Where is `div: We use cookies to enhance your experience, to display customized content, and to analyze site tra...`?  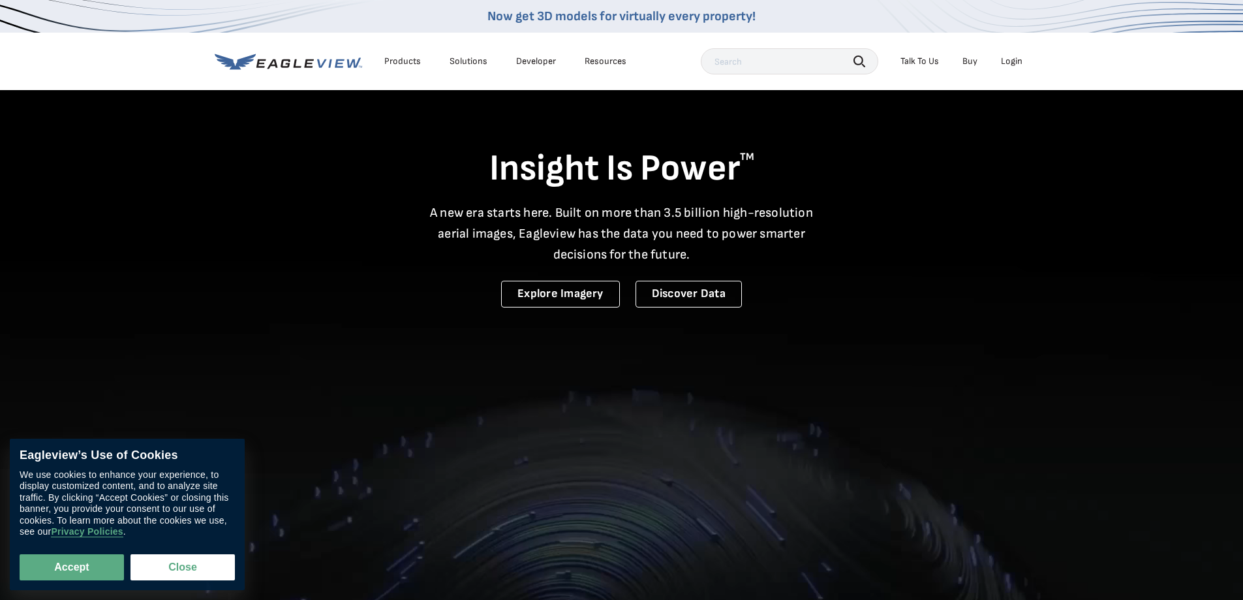
div: We use cookies to enhance your experience, to display customized content, and to analyze site tra... is located at coordinates (127, 503).